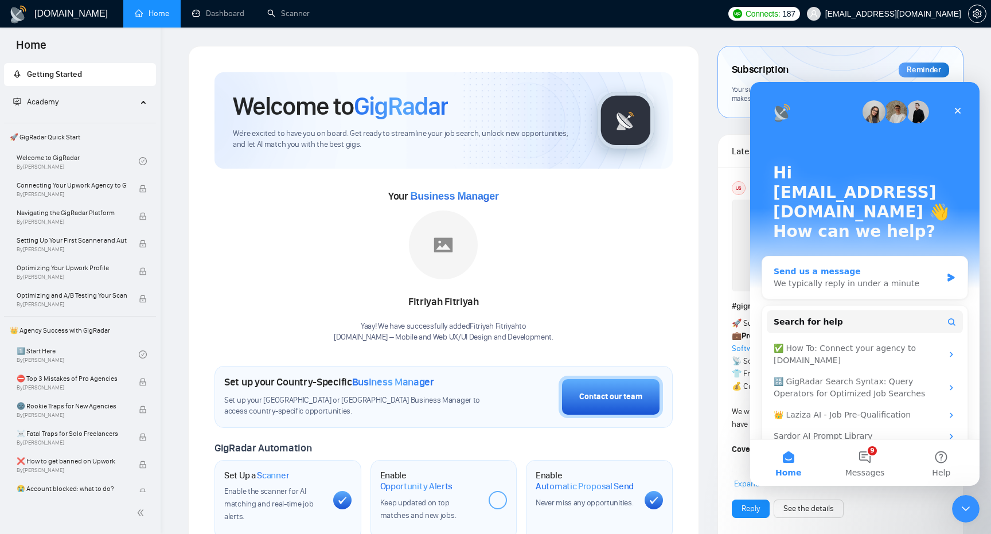 This screenshot has width=991, height=534. Describe the element at coordinates (72, 406) in the screenshot. I see `span: 🌚 Rookie Traps for New Agencies` at that location.